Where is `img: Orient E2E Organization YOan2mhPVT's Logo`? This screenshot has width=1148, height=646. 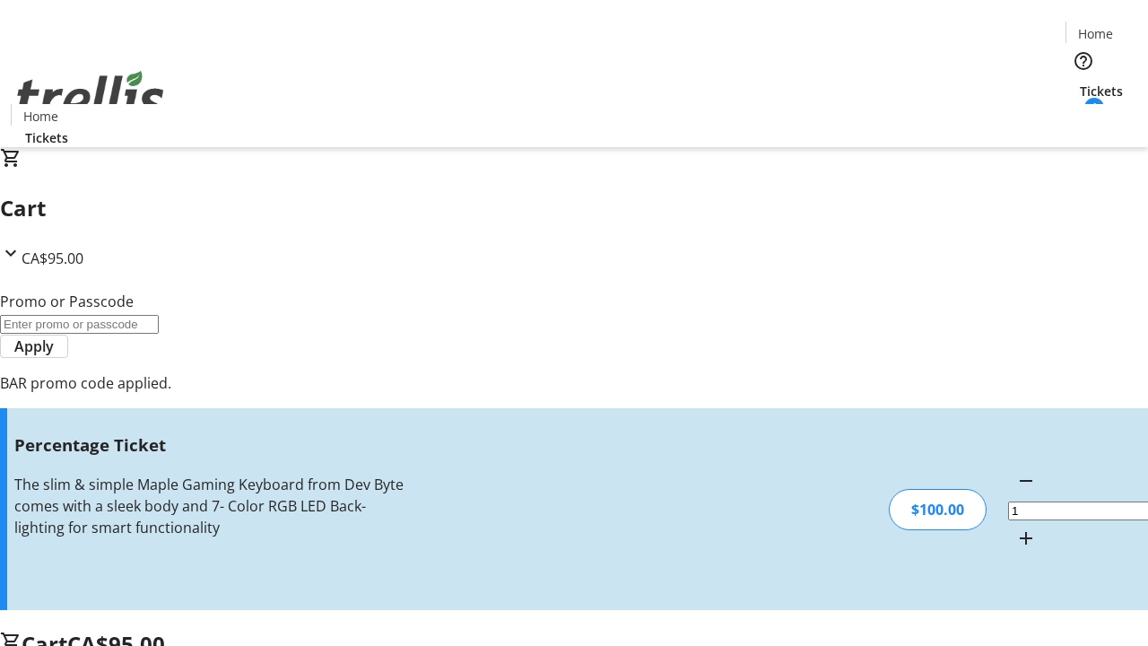
img: Orient E2E Organization YOan2mhPVT's Logo is located at coordinates (91, 96).